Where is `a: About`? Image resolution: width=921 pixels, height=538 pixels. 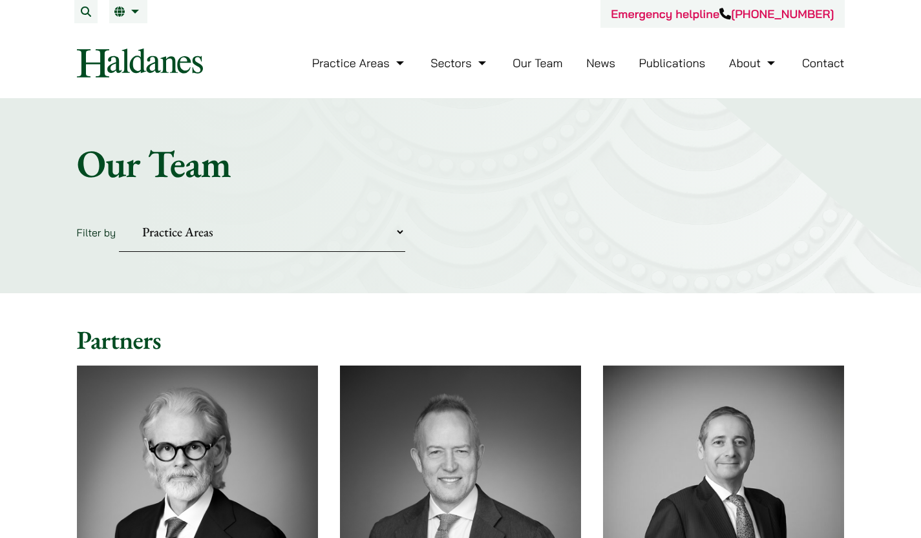
a: About is located at coordinates (754, 63).